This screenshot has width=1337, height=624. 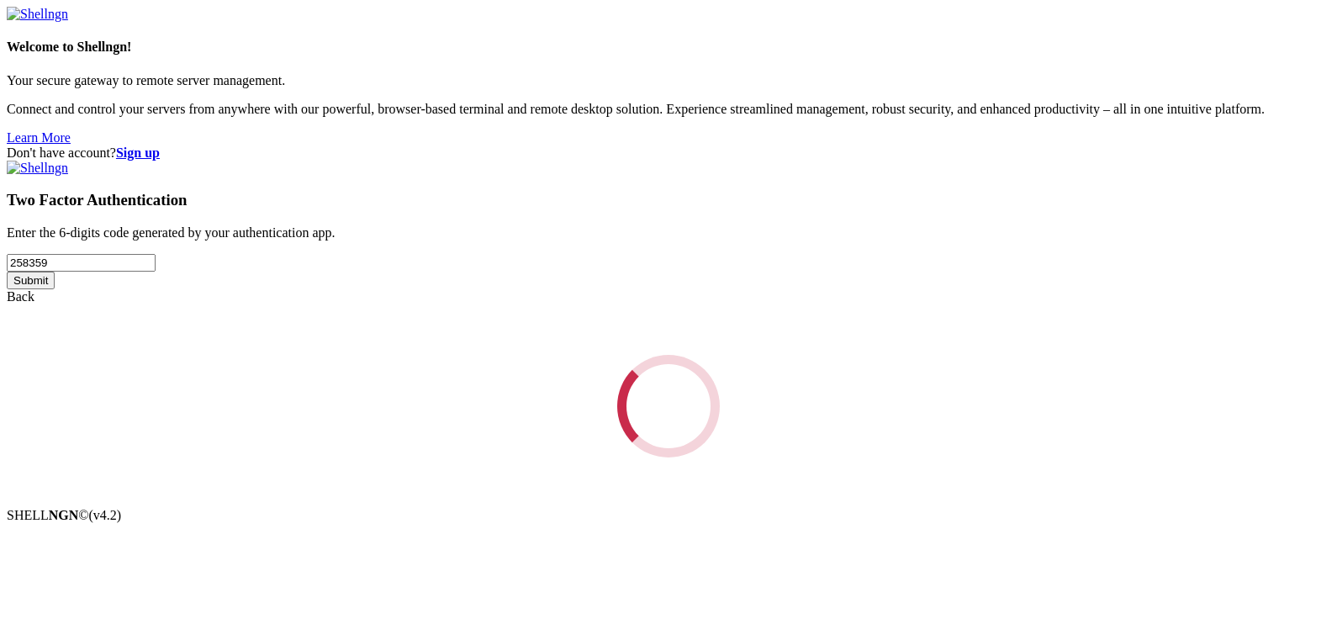 I want to click on a: Sign up, so click(x=138, y=152).